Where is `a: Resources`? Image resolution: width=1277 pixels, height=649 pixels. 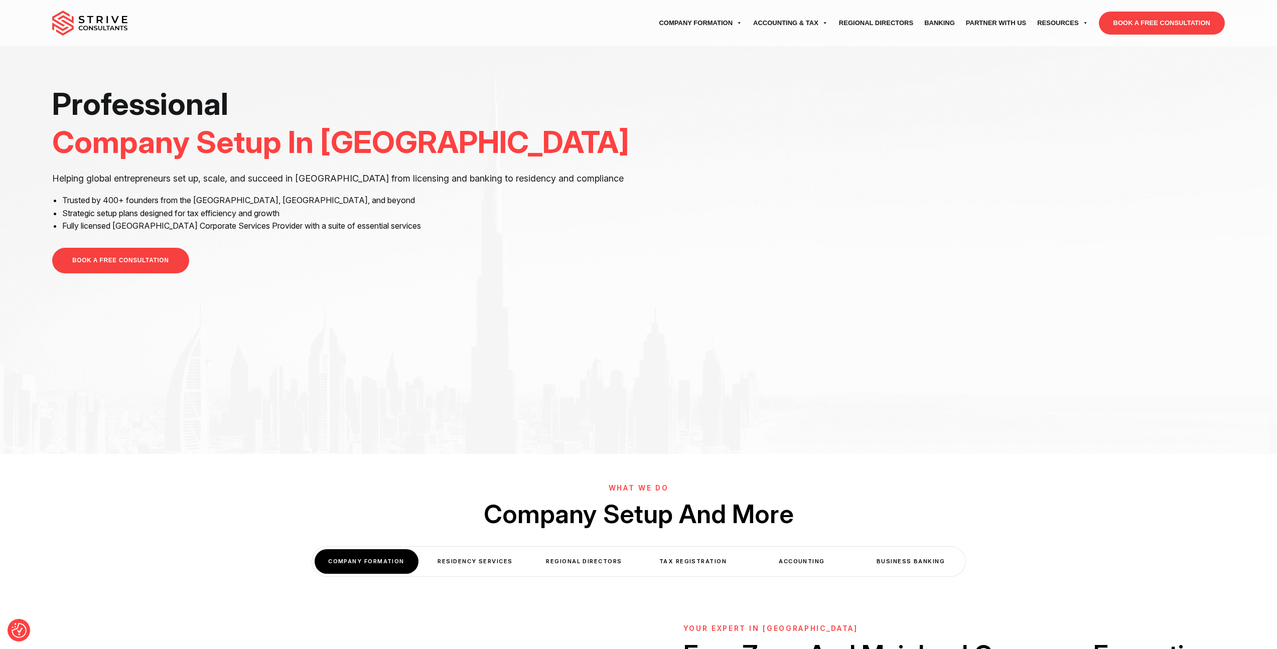
a: Resources is located at coordinates (1063, 23).